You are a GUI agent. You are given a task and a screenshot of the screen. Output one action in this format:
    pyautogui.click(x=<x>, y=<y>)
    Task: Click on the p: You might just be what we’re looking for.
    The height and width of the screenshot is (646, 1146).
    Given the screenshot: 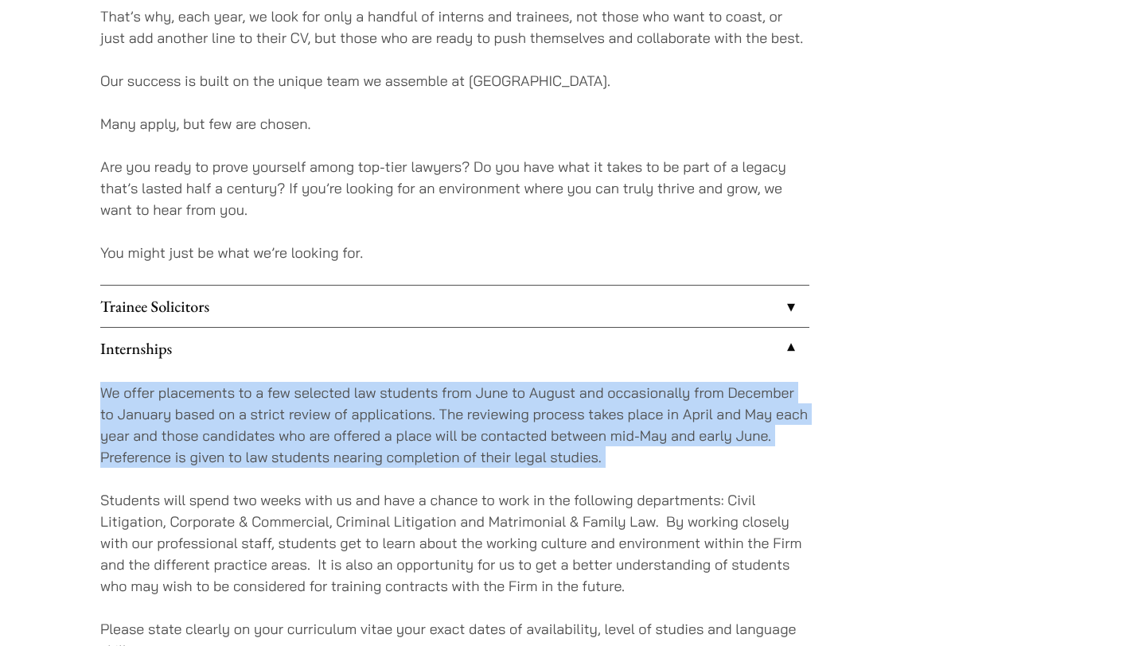 What is the action you would take?
    pyautogui.click(x=454, y=252)
    